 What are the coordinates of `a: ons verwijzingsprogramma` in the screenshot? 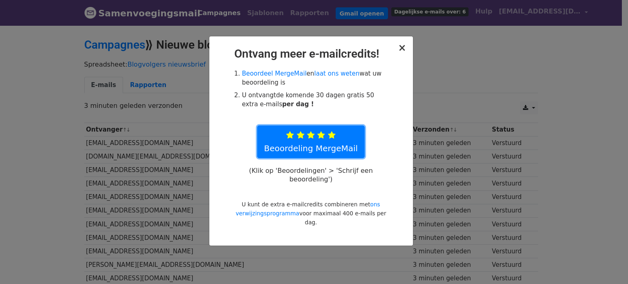 It's located at (308, 209).